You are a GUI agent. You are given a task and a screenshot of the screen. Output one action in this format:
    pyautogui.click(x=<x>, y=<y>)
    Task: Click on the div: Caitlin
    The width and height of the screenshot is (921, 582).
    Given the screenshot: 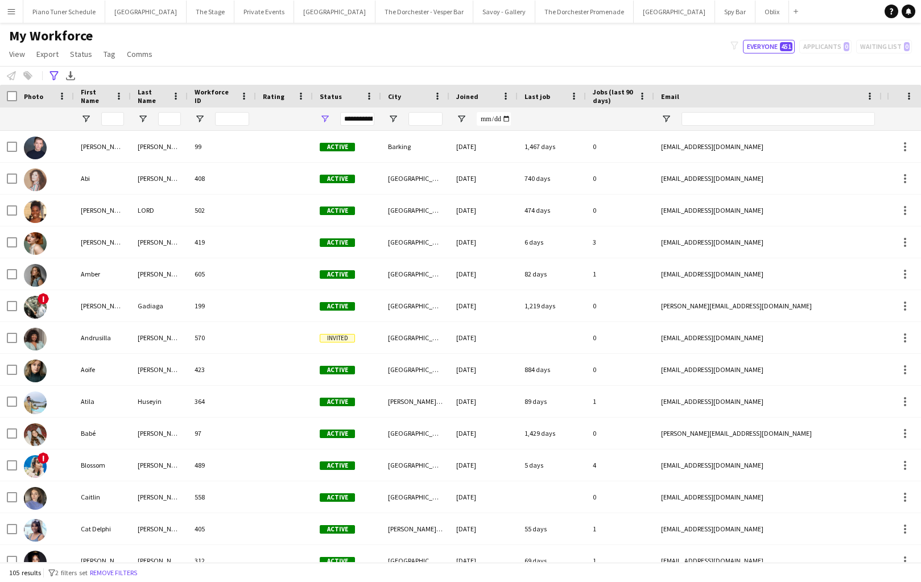 What is the action you would take?
    pyautogui.click(x=102, y=497)
    